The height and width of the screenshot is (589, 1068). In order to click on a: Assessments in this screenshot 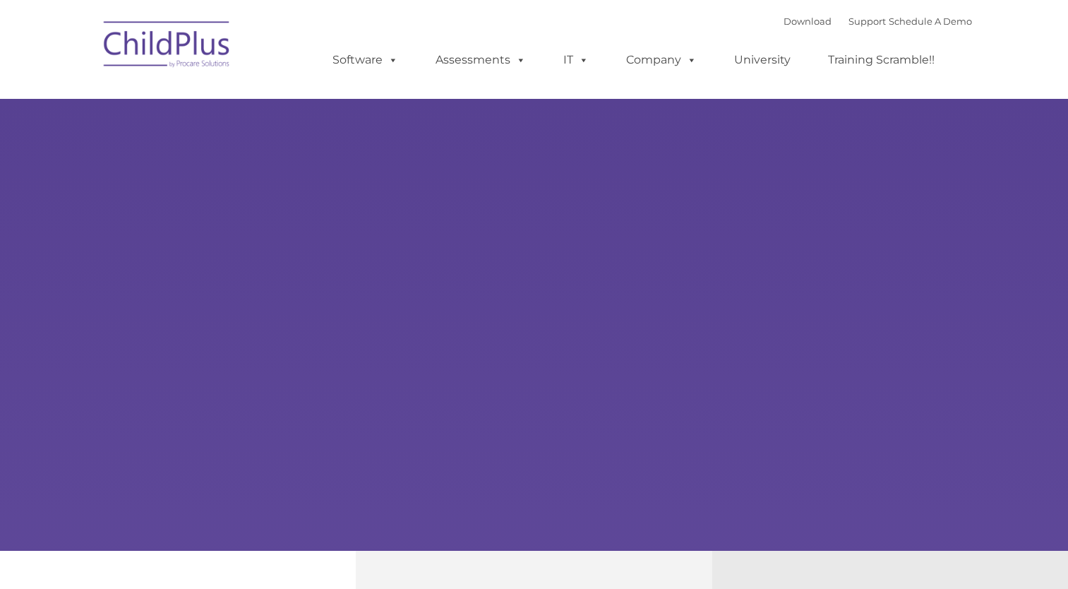, I will do `click(481, 60)`.